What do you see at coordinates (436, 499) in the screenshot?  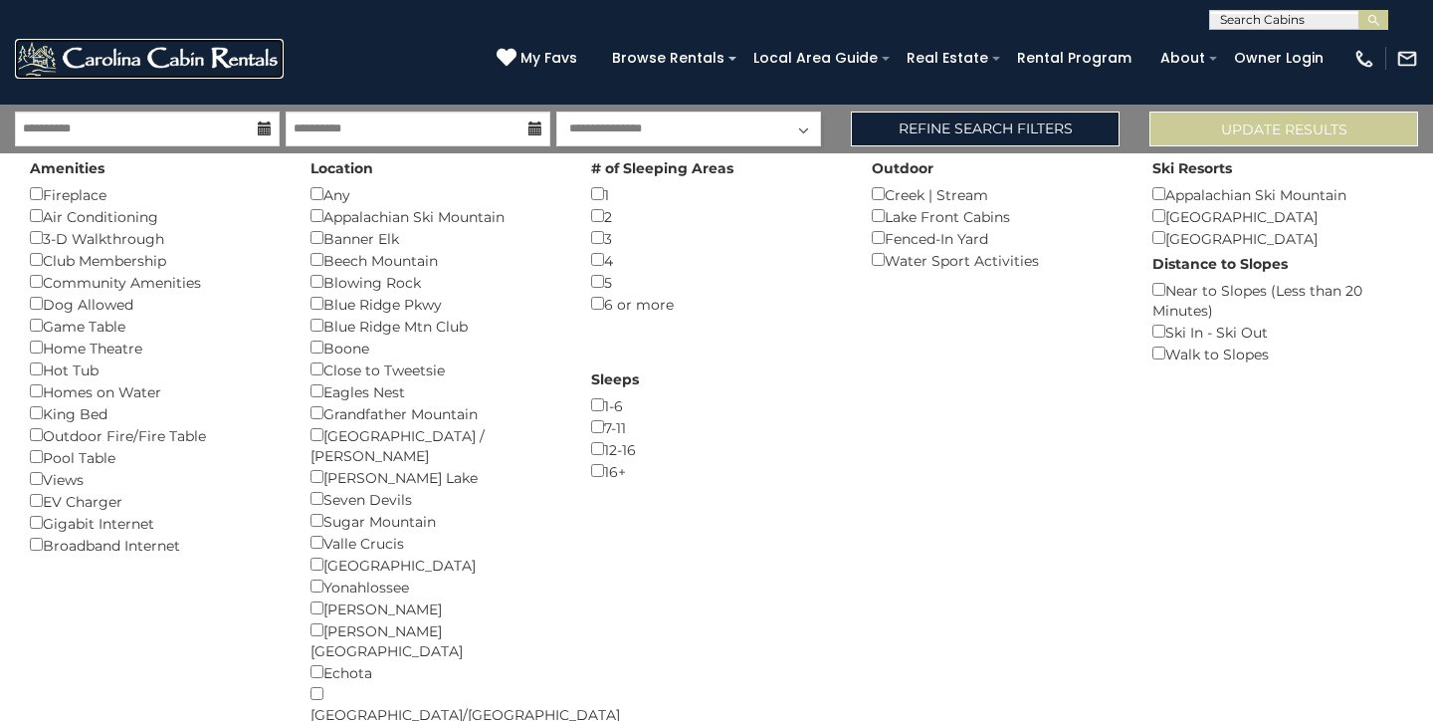 I see `div: Seven Devils` at bounding box center [436, 499].